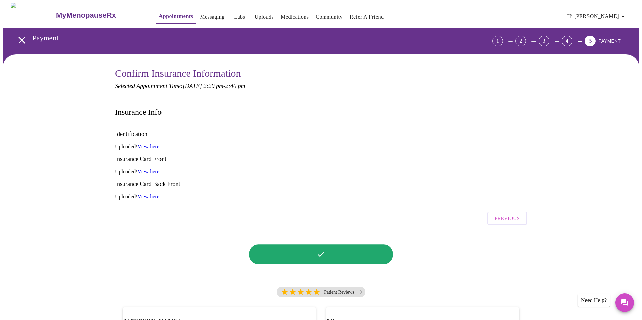 The height and width of the screenshot is (320, 642). What do you see at coordinates (329, 17) in the screenshot?
I see `a: Community` at bounding box center [329, 17].